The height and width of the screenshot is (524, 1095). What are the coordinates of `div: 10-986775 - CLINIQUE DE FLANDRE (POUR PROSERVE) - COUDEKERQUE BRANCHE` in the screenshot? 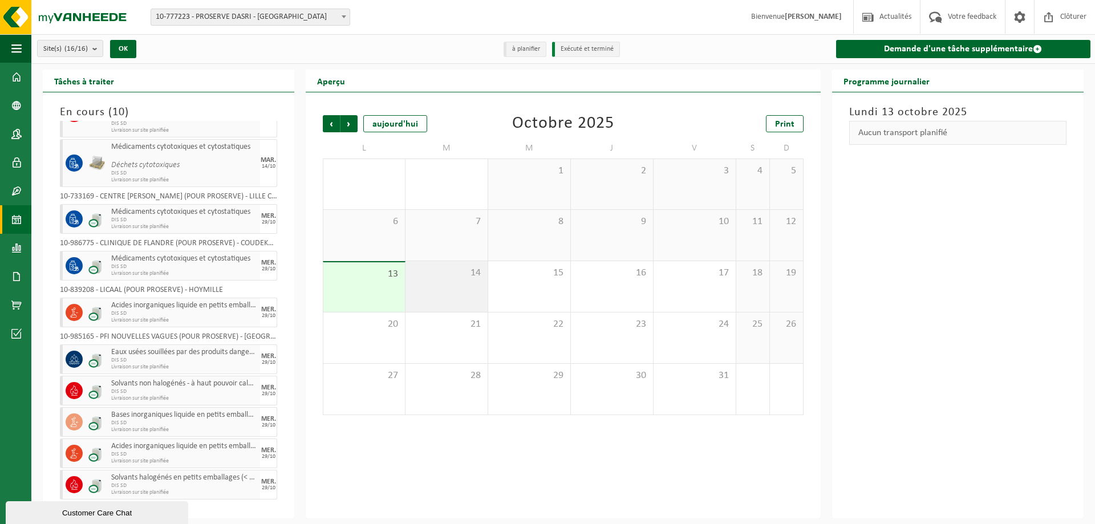 It's located at (168, 245).